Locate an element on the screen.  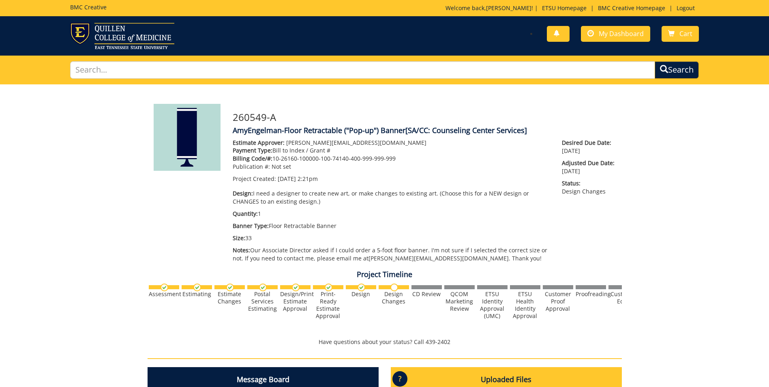
p: Floor Retractable Banner is located at coordinates (391, 226).